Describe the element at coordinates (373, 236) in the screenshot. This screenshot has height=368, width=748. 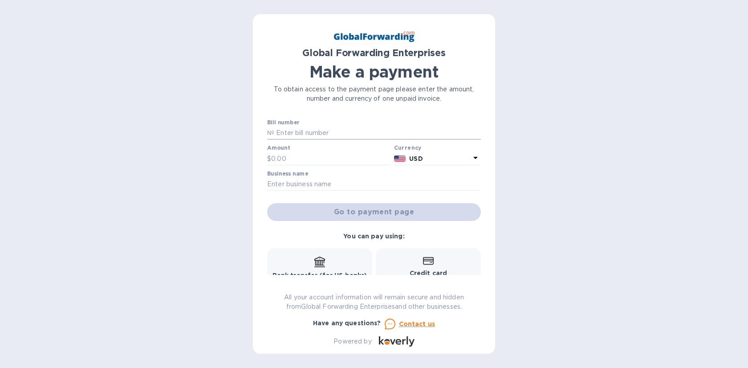
I see `b: You can pay using:` at that location.